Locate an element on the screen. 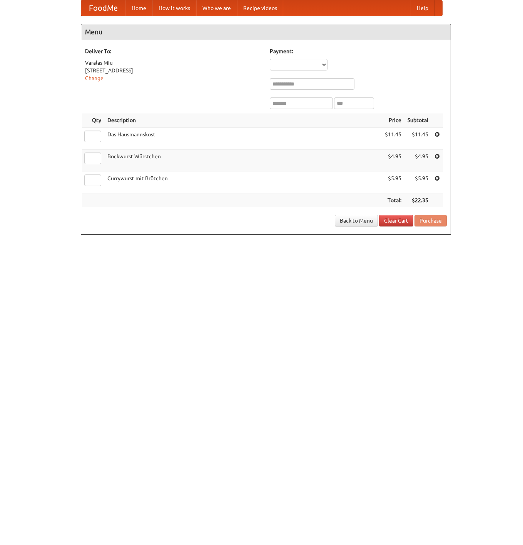 The width and height of the screenshot is (523, 545). a: Home is located at coordinates (139, 8).